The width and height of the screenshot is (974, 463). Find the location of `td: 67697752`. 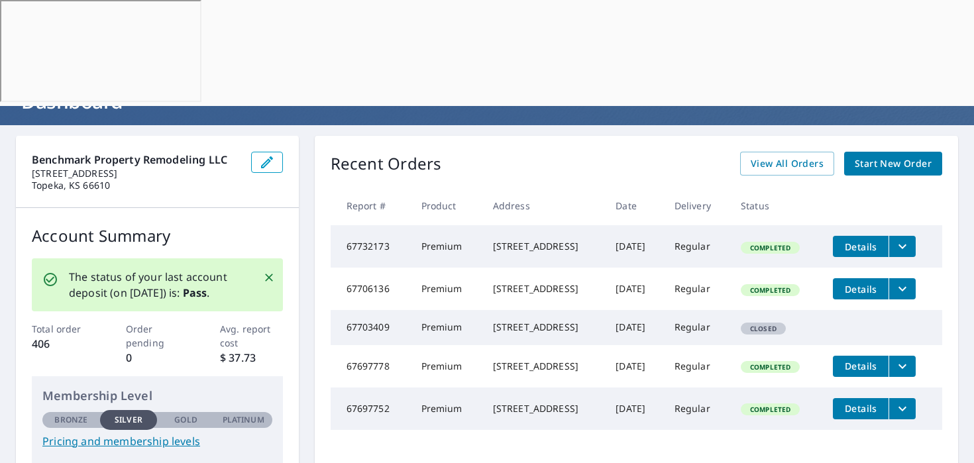

td: 67697752 is located at coordinates (370, 409).